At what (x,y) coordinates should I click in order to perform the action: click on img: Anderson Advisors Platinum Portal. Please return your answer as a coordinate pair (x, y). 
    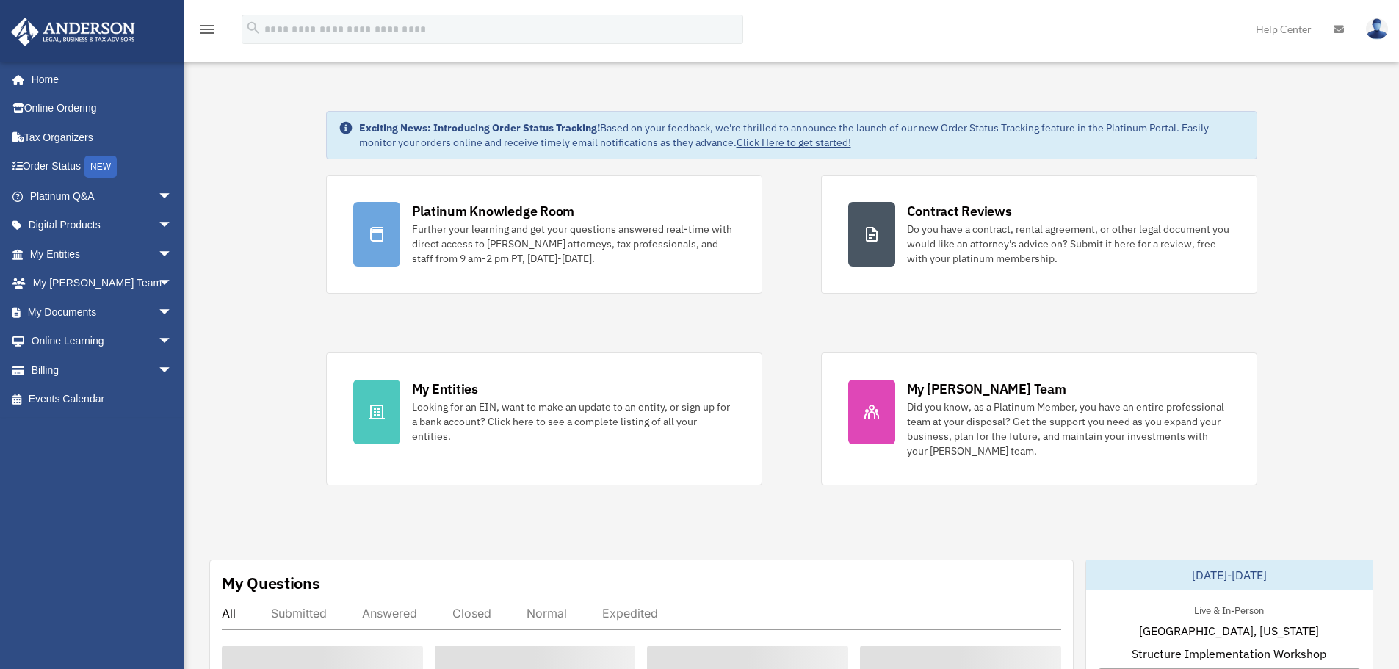
    Looking at the image, I should click on (73, 32).